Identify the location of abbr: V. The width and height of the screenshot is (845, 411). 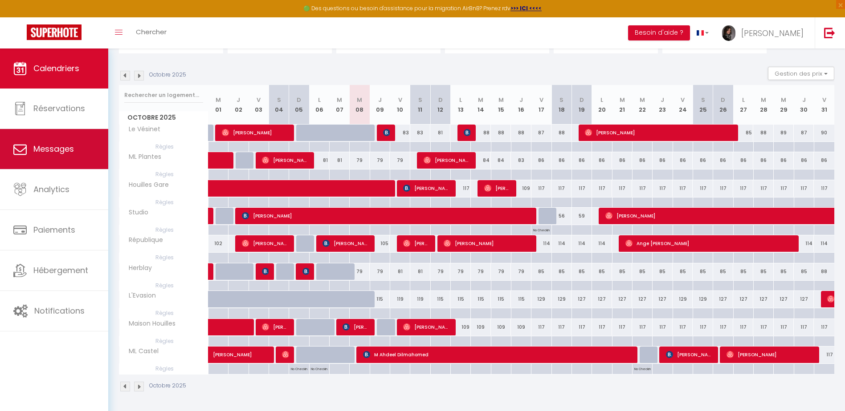
(682, 100).